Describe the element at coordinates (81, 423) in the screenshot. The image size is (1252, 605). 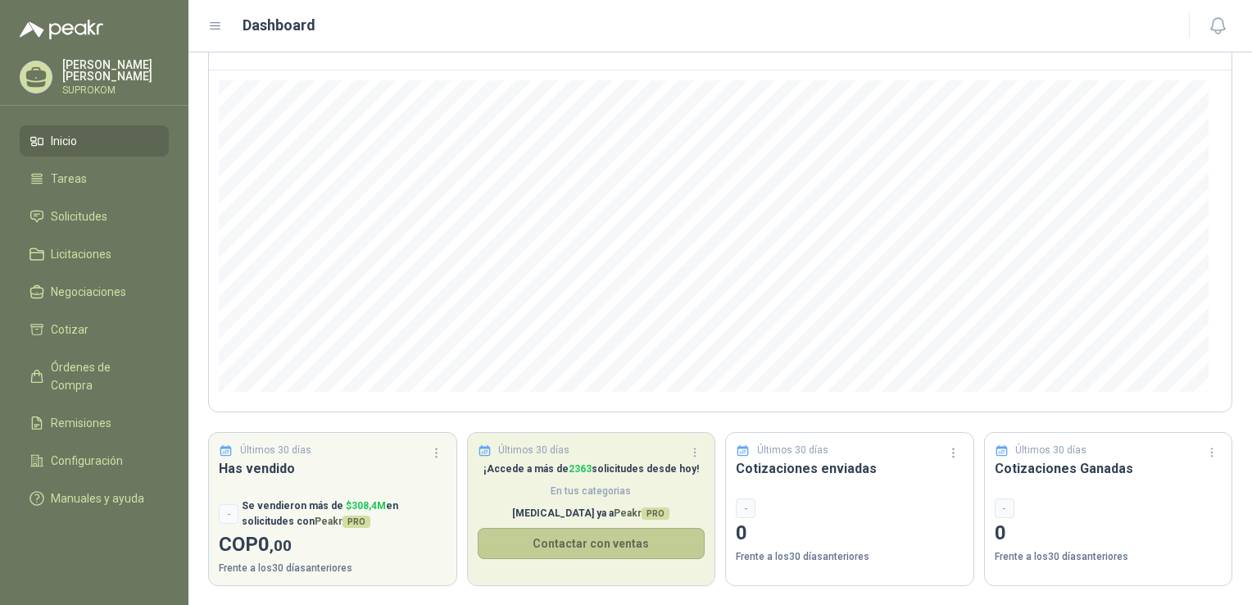
I see `span: Remisiones` at that location.